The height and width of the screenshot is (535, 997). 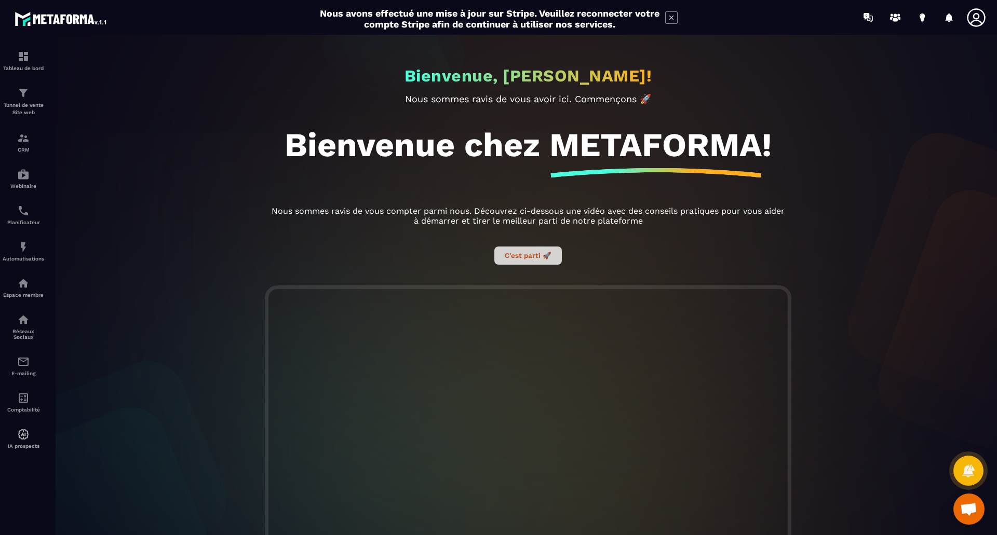 What do you see at coordinates (61, 19) in the screenshot?
I see `img: logo` at bounding box center [61, 19].